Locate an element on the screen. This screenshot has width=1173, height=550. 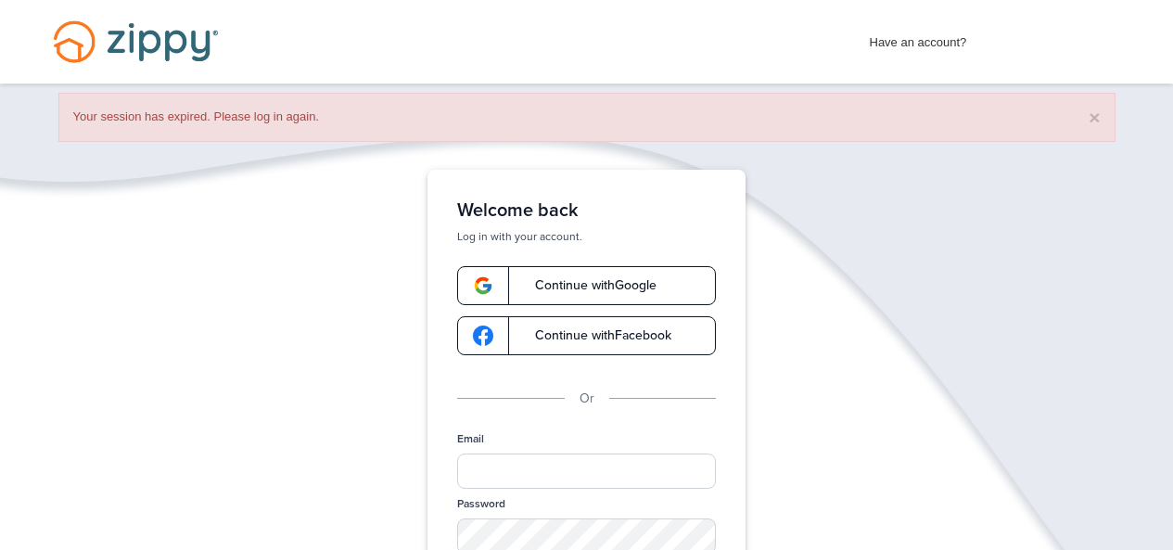
input: Email is located at coordinates (586, 471).